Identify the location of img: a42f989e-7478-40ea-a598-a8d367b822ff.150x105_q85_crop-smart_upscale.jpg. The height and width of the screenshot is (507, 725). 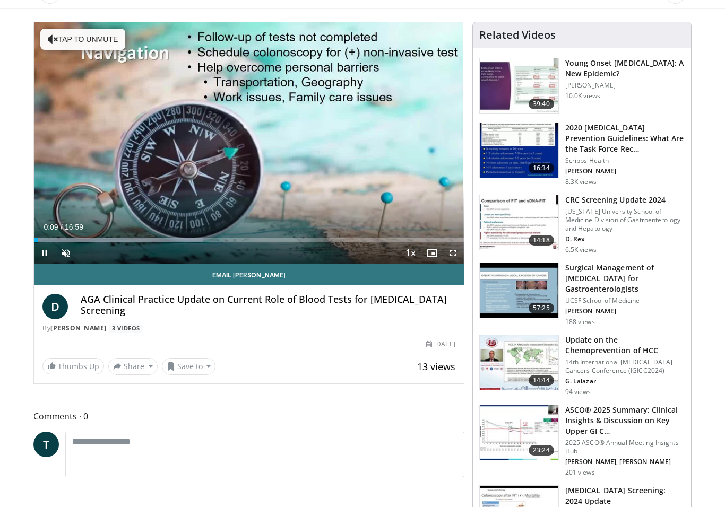
(519, 363).